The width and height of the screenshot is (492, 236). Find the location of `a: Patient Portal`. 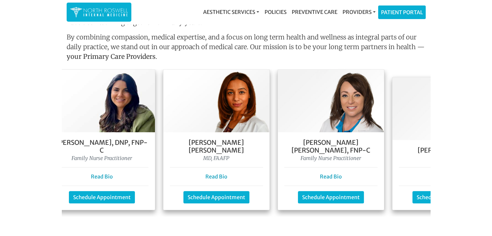

a: Patient Portal is located at coordinates (402, 12).